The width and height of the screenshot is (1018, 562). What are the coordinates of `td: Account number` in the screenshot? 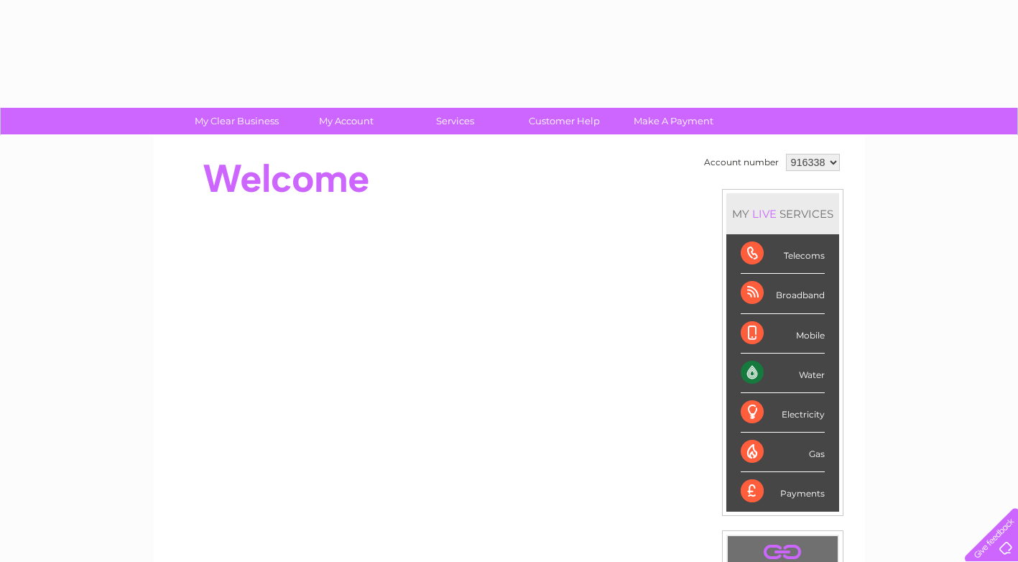 It's located at (741, 162).